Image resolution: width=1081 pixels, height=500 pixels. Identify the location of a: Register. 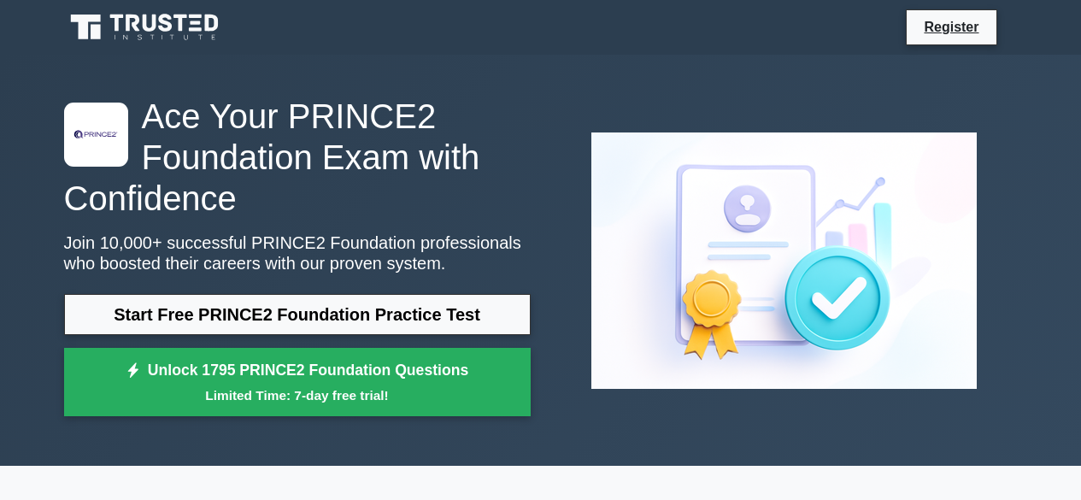
(951, 26).